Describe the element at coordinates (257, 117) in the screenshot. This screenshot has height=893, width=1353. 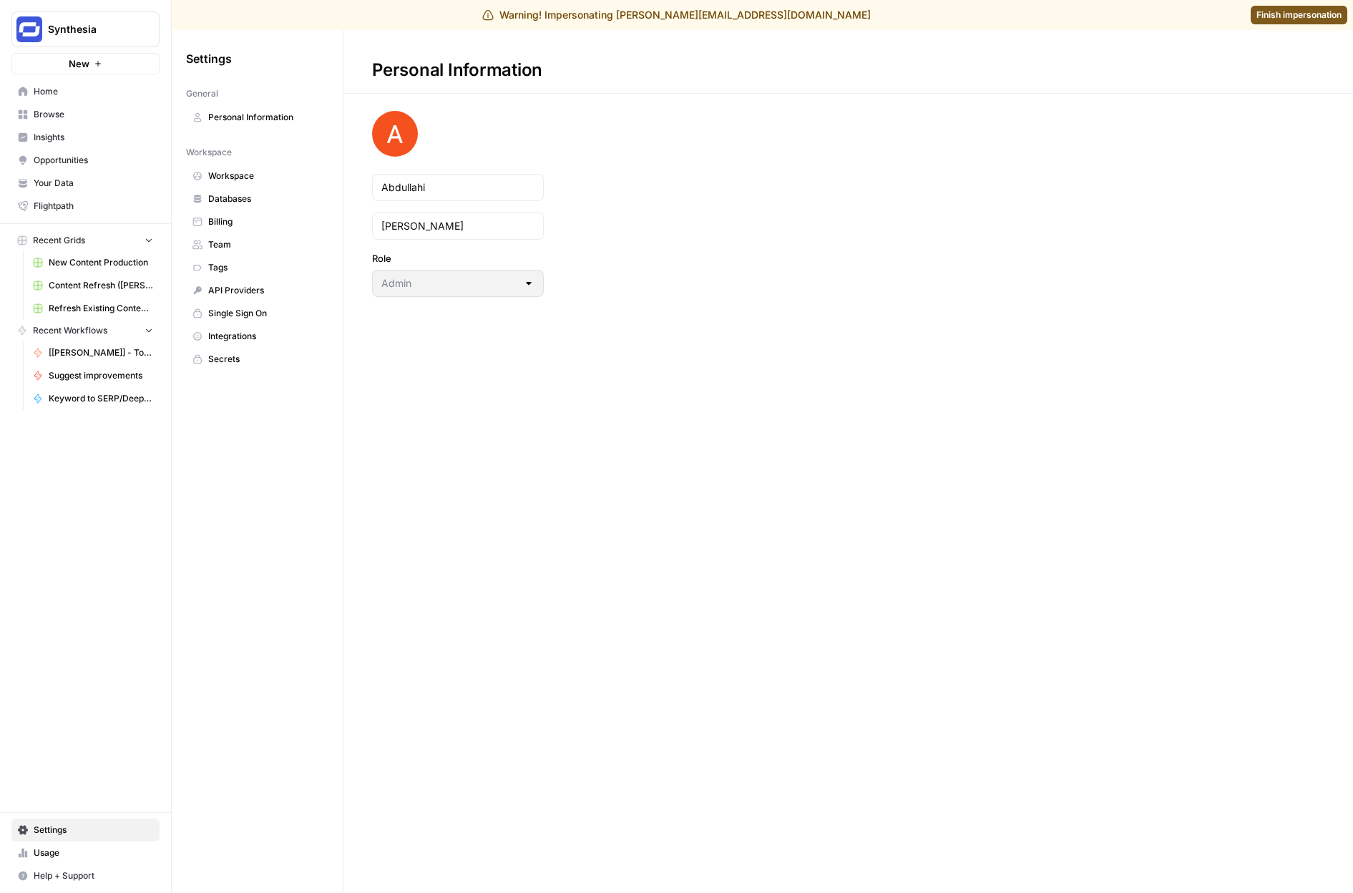
I see `a: Personal Information` at that location.